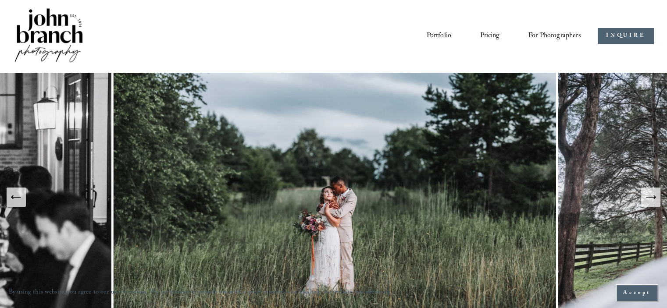 Image resolution: width=667 pixels, height=308 pixels. Describe the element at coordinates (637, 293) in the screenshot. I see `button: Accept` at that location.